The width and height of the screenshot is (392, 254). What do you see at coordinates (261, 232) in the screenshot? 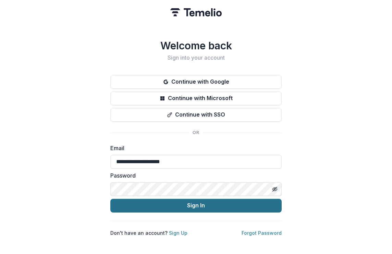
I see `a: Forgot Password` at bounding box center [261, 232].